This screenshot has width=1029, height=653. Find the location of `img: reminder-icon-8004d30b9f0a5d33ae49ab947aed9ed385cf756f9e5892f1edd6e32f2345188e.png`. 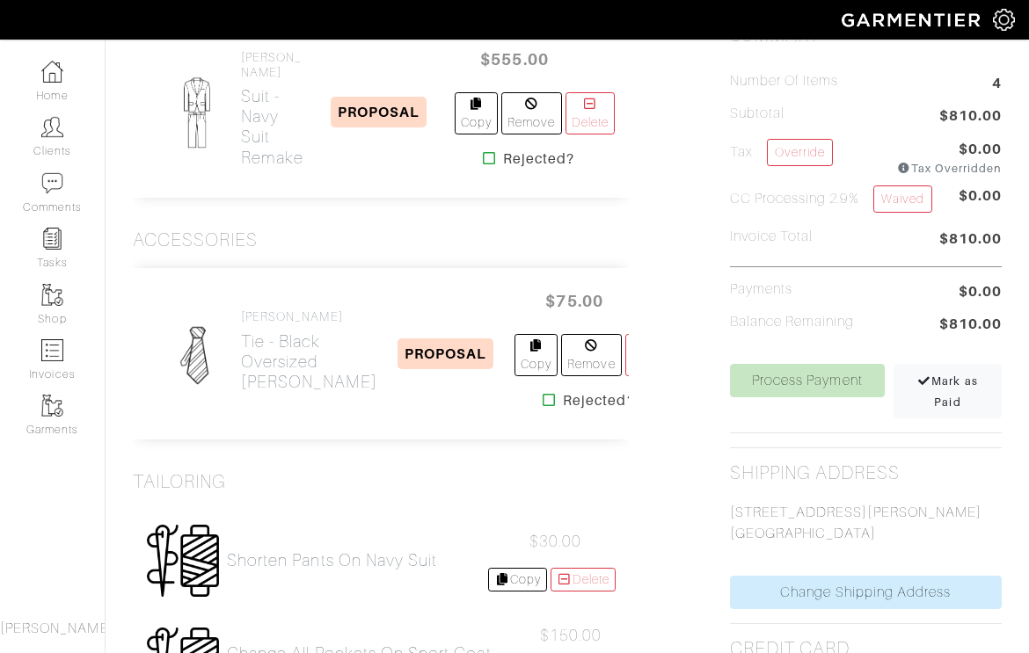

img: reminder-icon-8004d30b9f0a5d33ae49ab947aed9ed385cf756f9e5892f1edd6e32f2345188e.png is located at coordinates (52, 238).